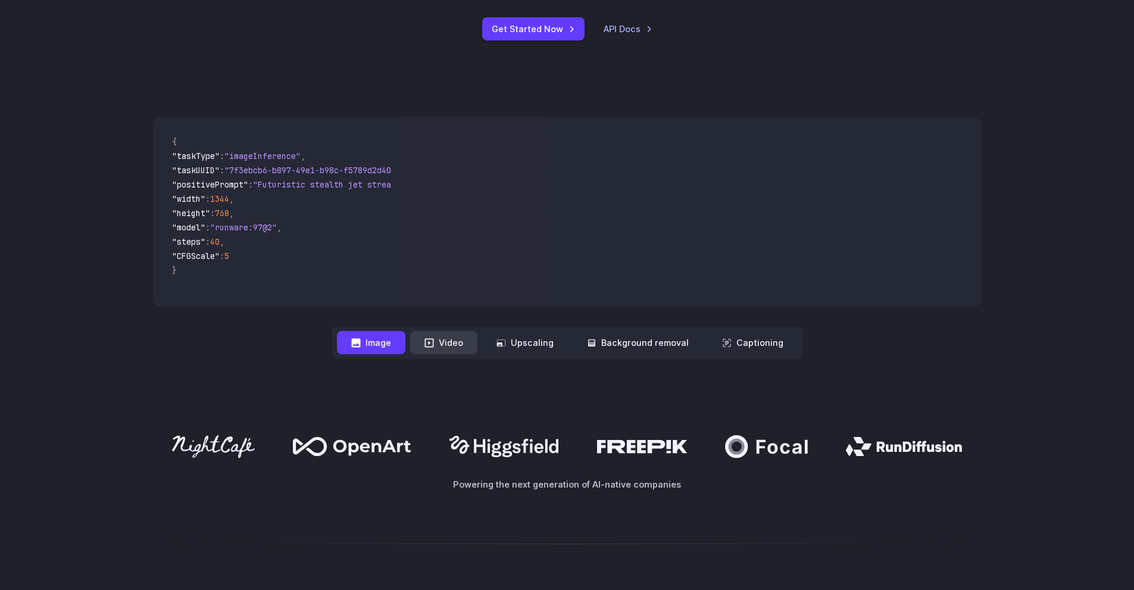 The height and width of the screenshot is (590, 1134). I want to click on button: Image, so click(371, 342).